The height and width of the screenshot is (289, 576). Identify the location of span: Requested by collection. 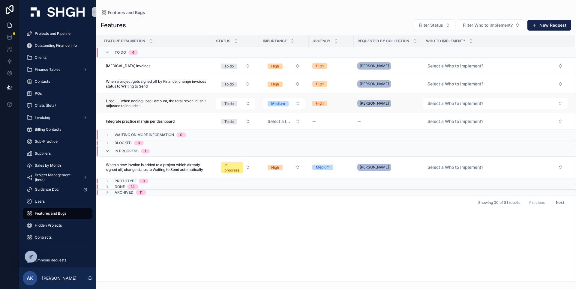
(384, 41).